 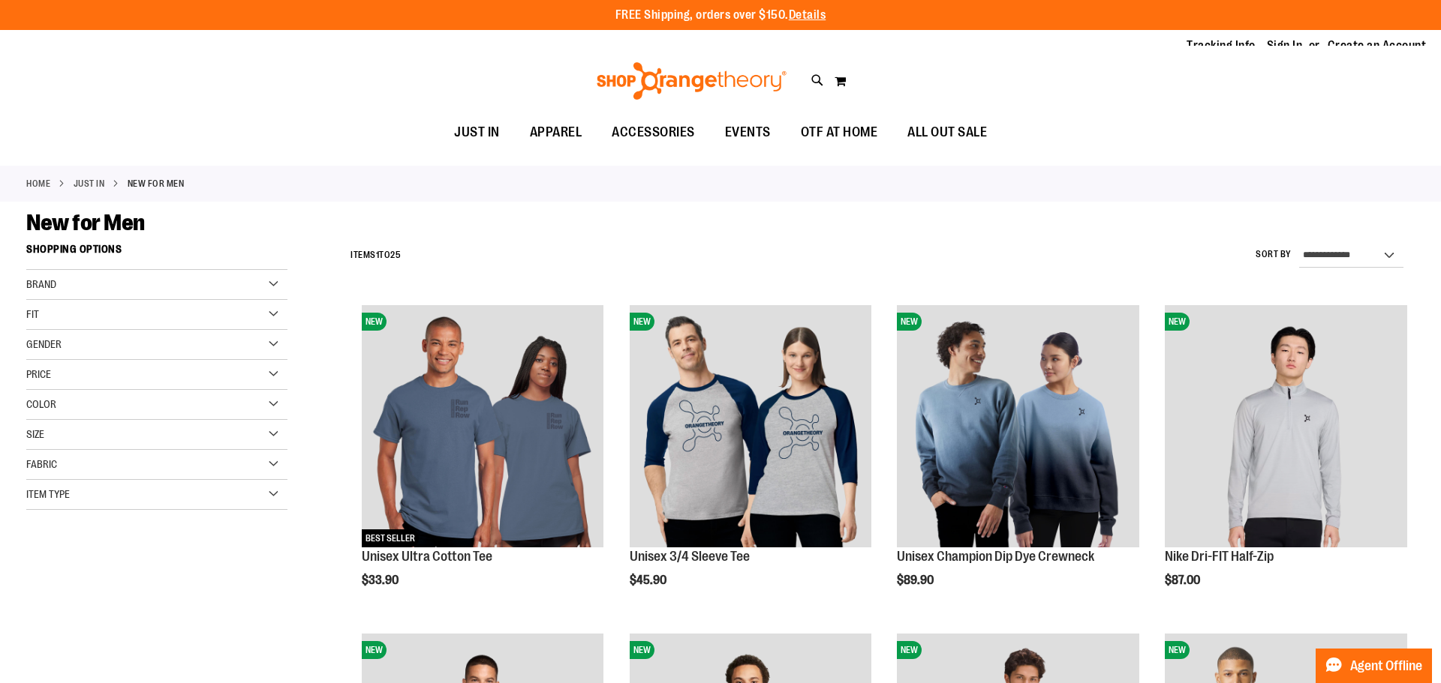 What do you see at coordinates (1017, 428) in the screenshot?
I see `a: Unisex Champion Dip Dye CrewneckNEW` at bounding box center [1017, 428].